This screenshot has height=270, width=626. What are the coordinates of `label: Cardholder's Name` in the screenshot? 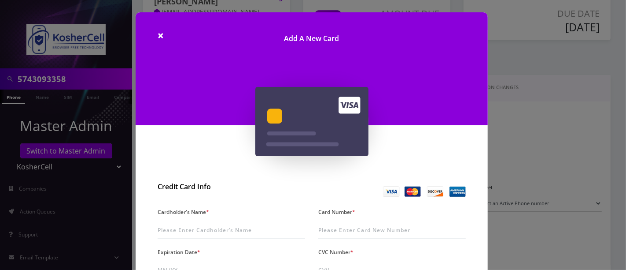 It's located at (183, 211).